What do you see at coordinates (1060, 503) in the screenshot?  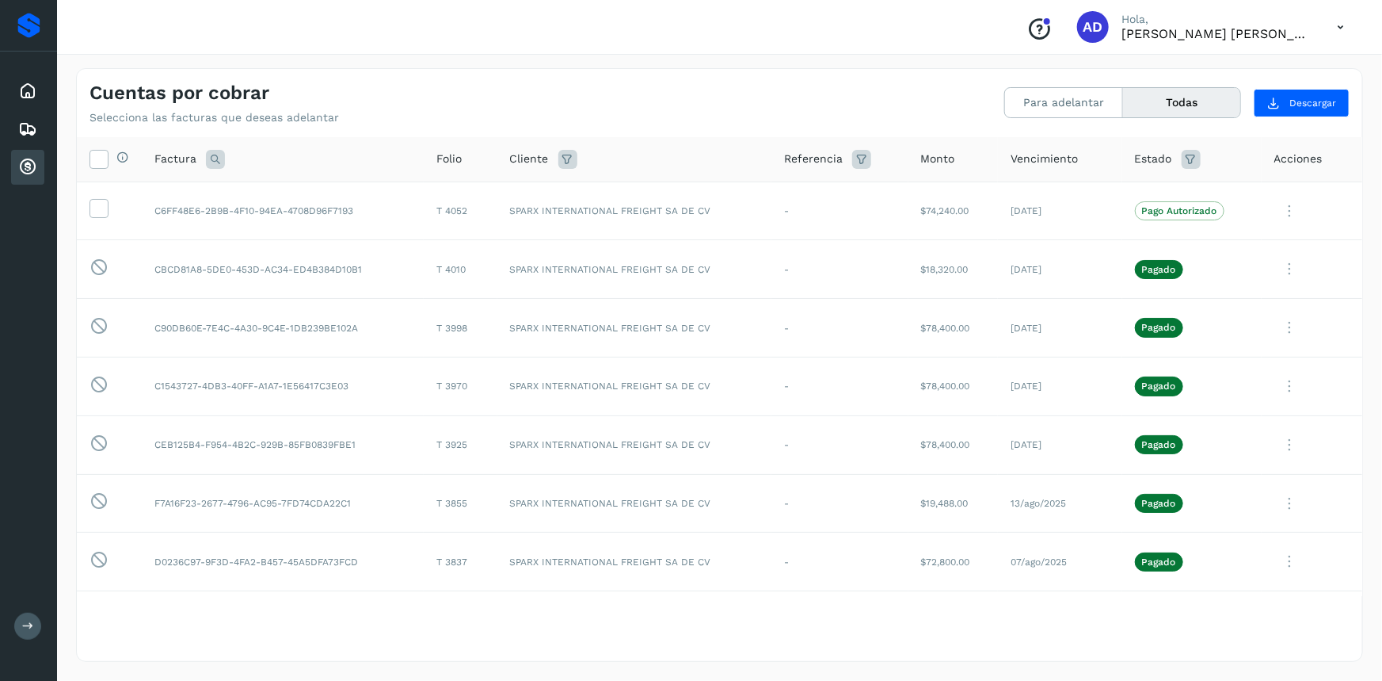 I see `td: 13/ago/2025` at bounding box center [1060, 503].